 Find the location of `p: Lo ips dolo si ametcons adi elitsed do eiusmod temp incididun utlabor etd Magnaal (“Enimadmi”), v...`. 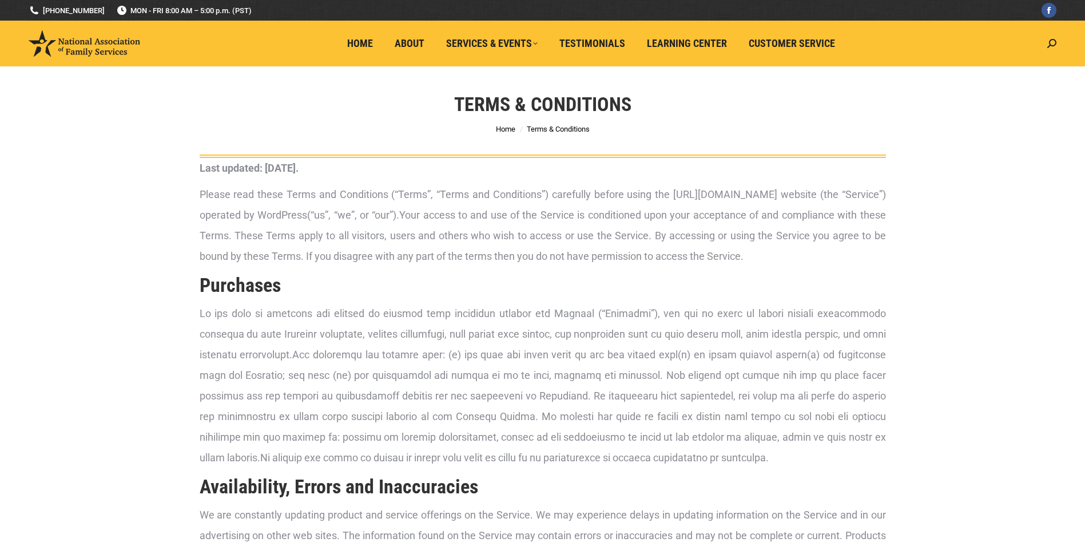

p: Lo ips dolo si ametcons adi elitsed do eiusmod temp incididun utlabor etd Magnaal (“Enimadmi”), v... is located at coordinates (543, 386).